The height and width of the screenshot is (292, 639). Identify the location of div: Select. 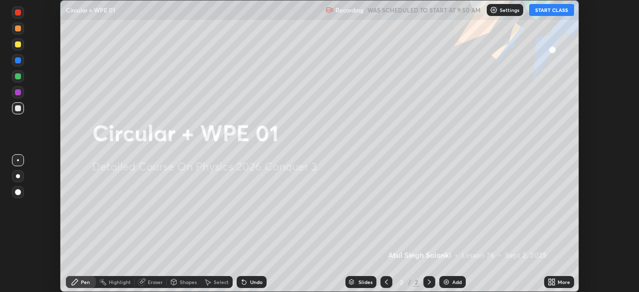
(221, 282).